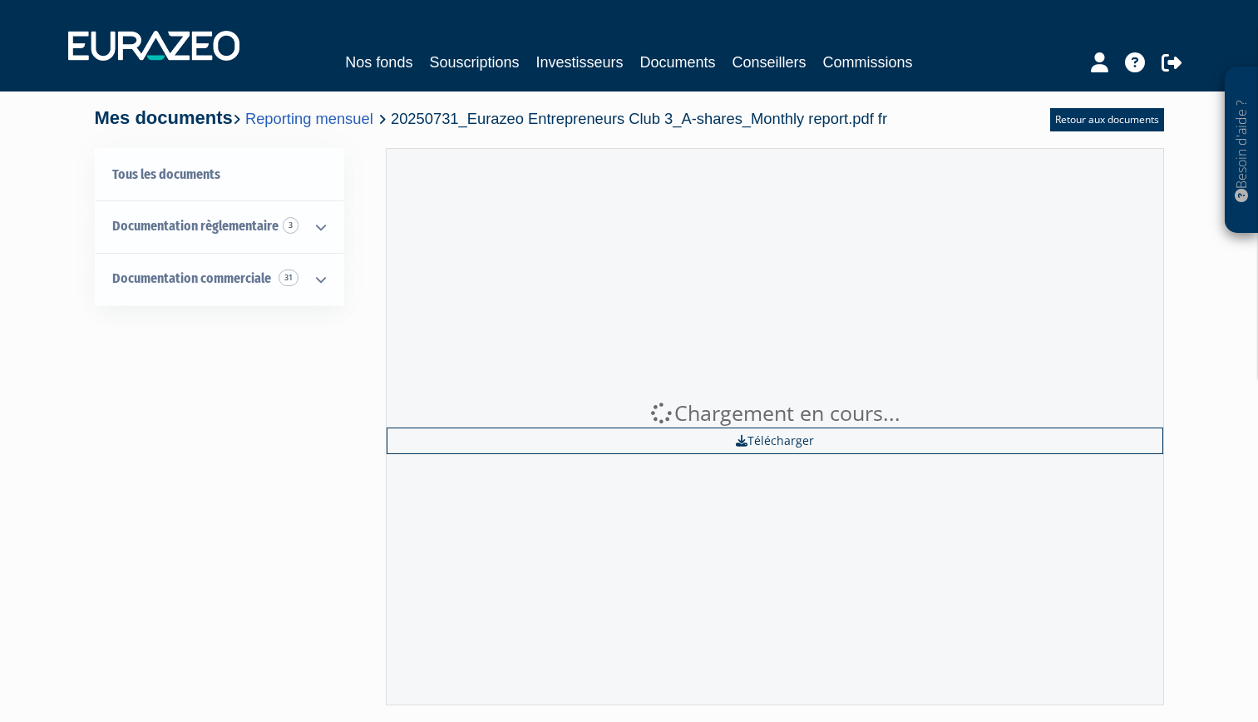 Image resolution: width=1258 pixels, height=722 pixels. Describe the element at coordinates (219, 226) in the screenshot. I see `a: Documentation règlementaire 3` at that location.